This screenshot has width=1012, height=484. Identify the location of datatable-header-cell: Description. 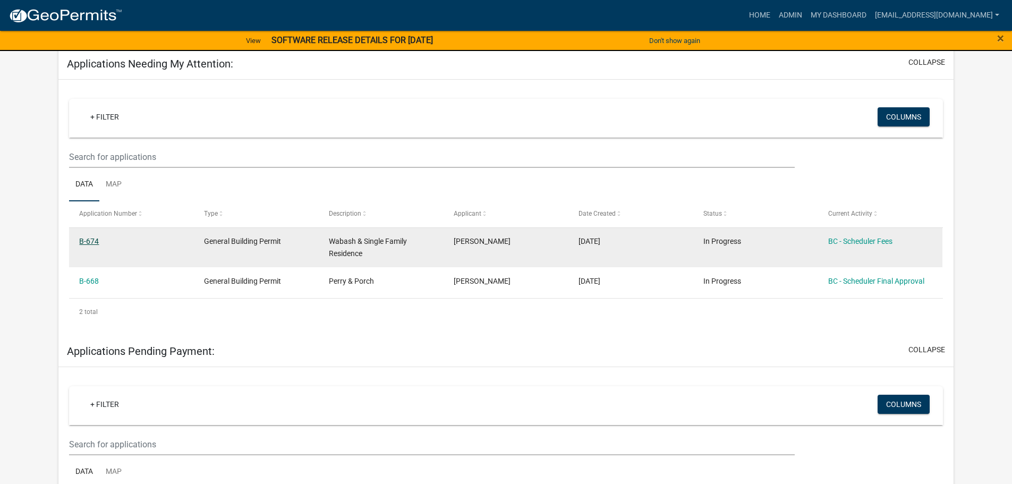
(381, 214).